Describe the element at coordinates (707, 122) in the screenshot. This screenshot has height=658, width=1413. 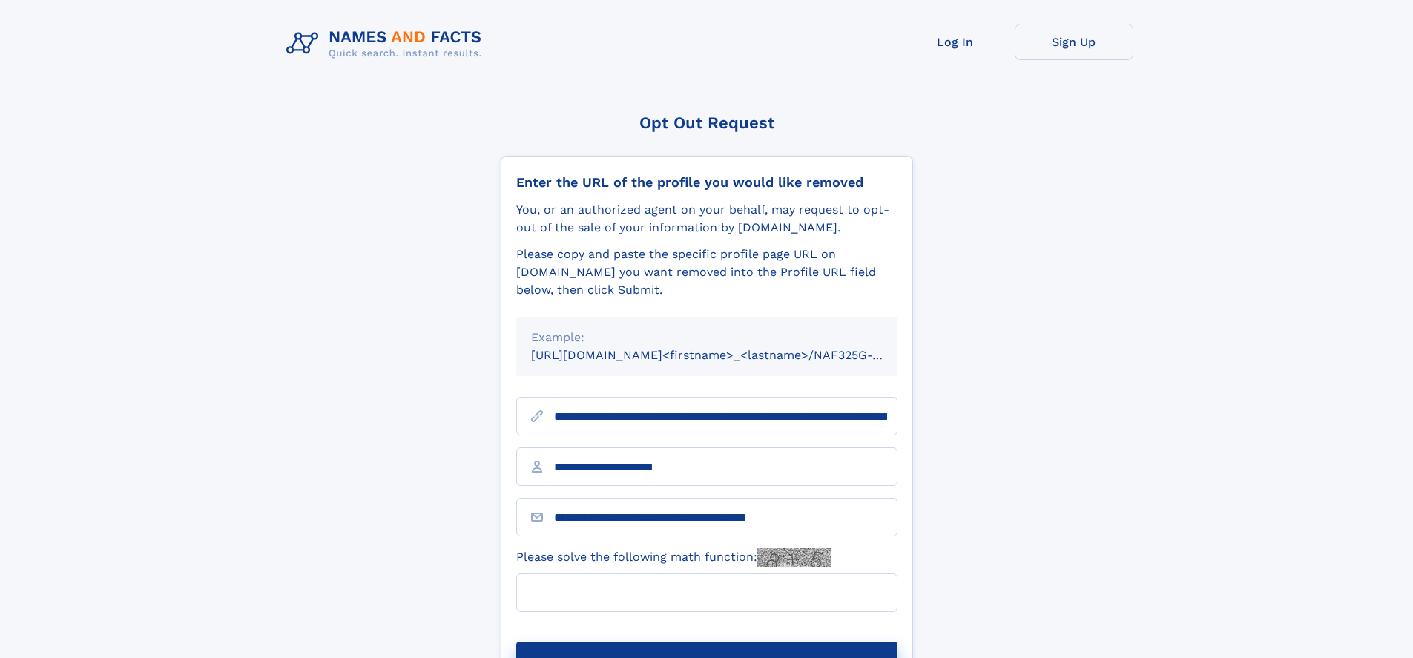
I see `div: Opt Out Request` at that location.